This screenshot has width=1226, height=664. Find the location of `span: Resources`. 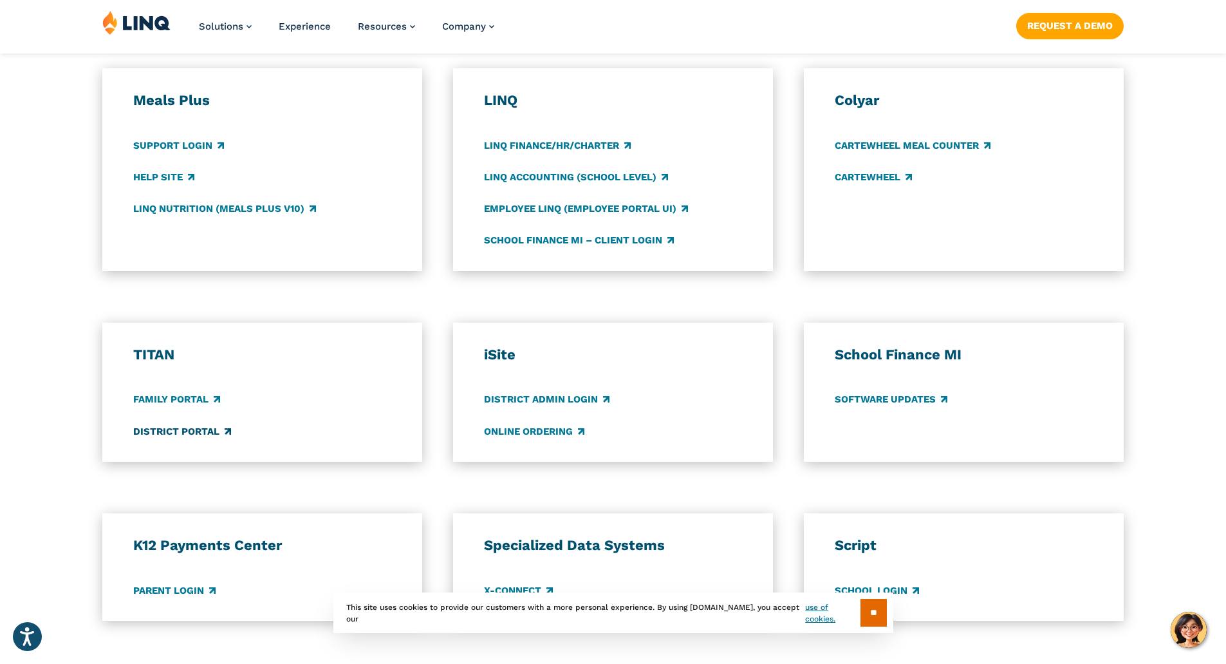

span: Resources is located at coordinates (382, 26).